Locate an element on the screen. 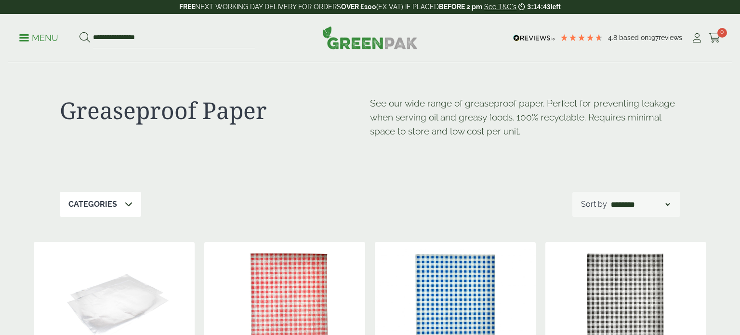 The height and width of the screenshot is (335, 740). div: 4.79 Stars is located at coordinates (582, 38).